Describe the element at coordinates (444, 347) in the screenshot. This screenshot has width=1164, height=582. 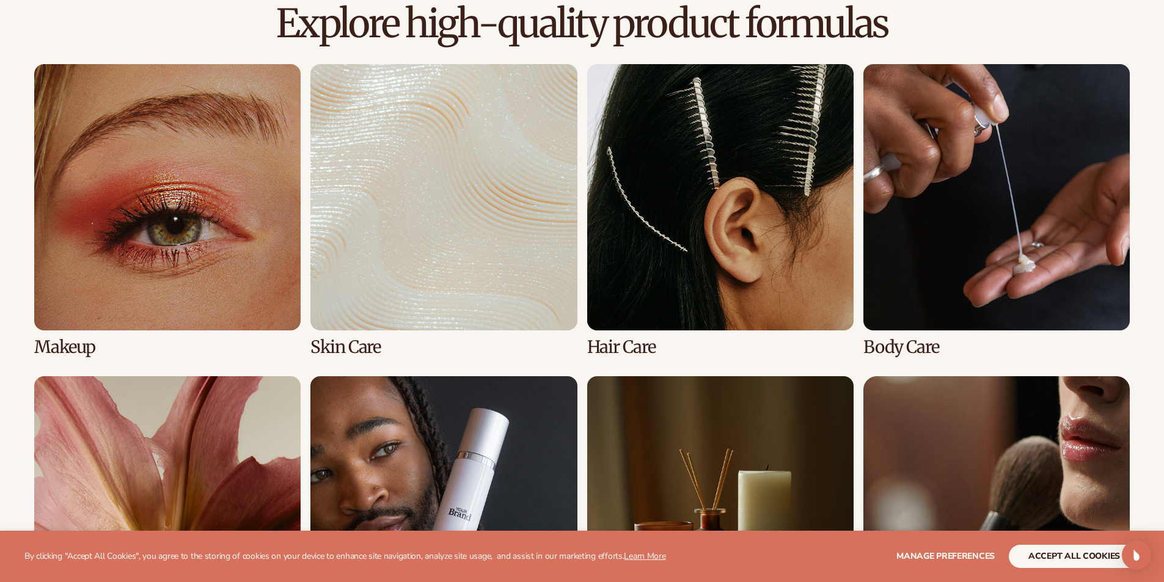
I see `h3: Skin Care` at that location.